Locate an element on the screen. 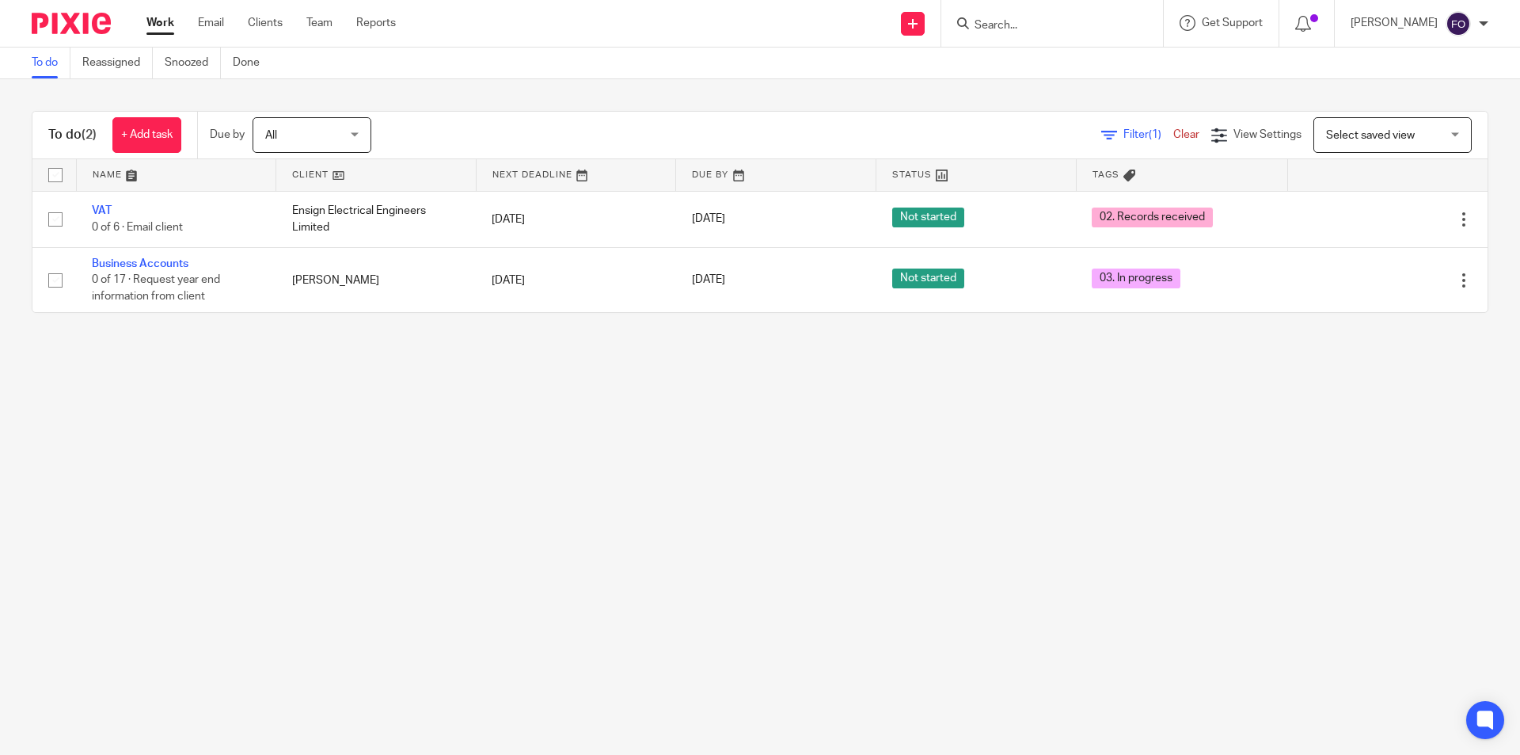 The width and height of the screenshot is (1520, 755). span: 02. Records received is located at coordinates (1152, 217).